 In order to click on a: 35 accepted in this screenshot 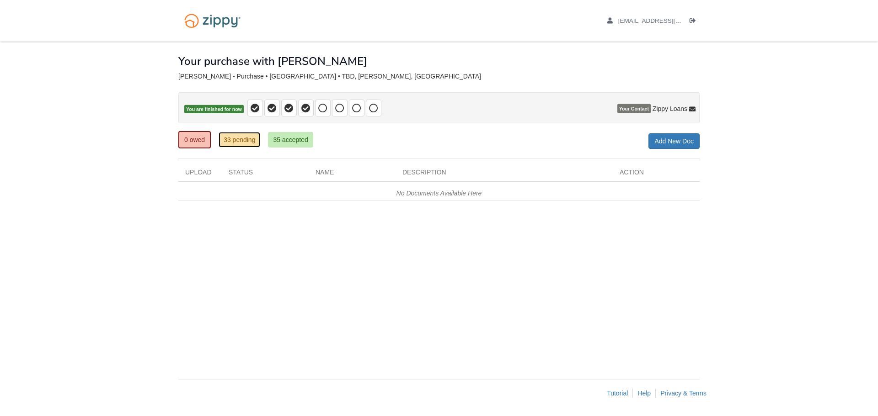, I will do `click(290, 140)`.